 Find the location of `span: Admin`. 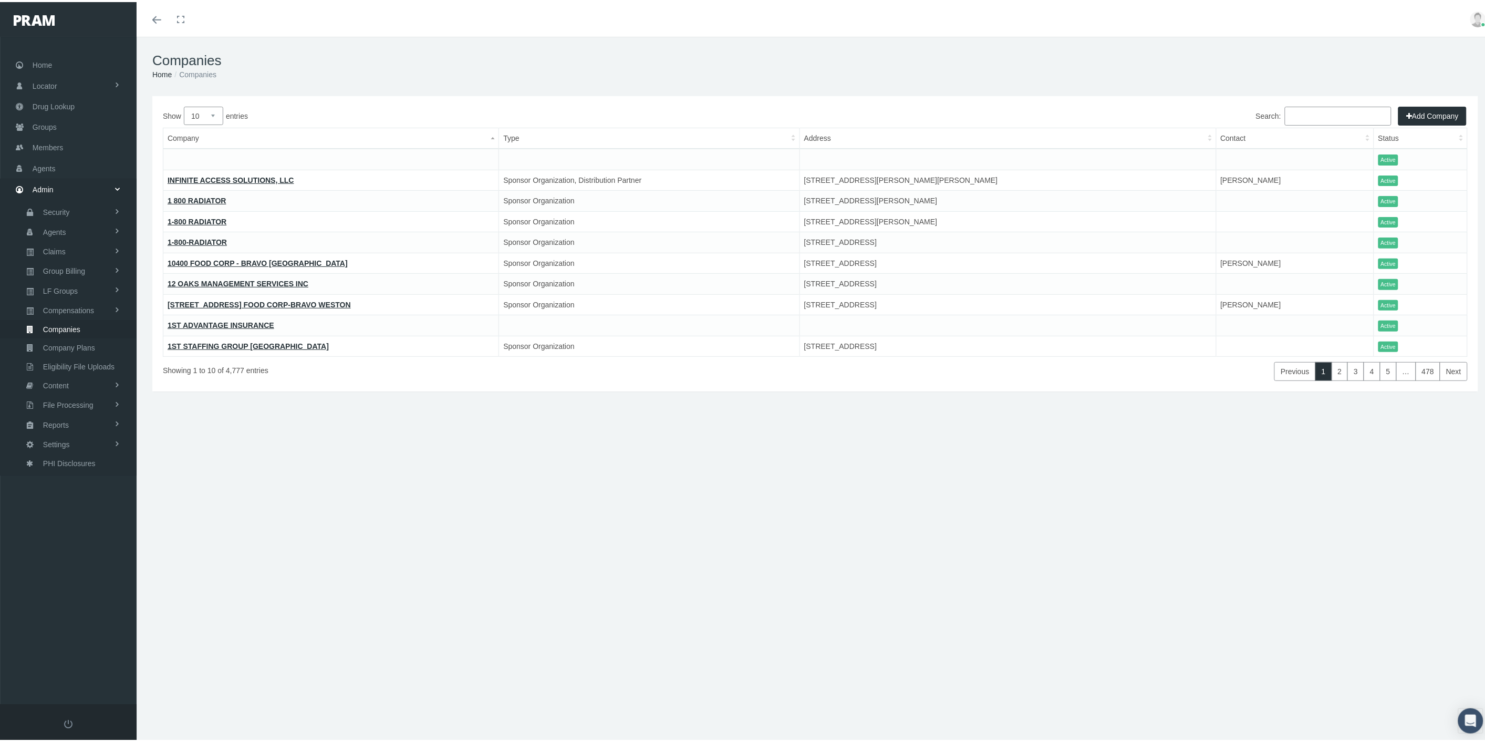

span: Admin is located at coordinates (43, 188).